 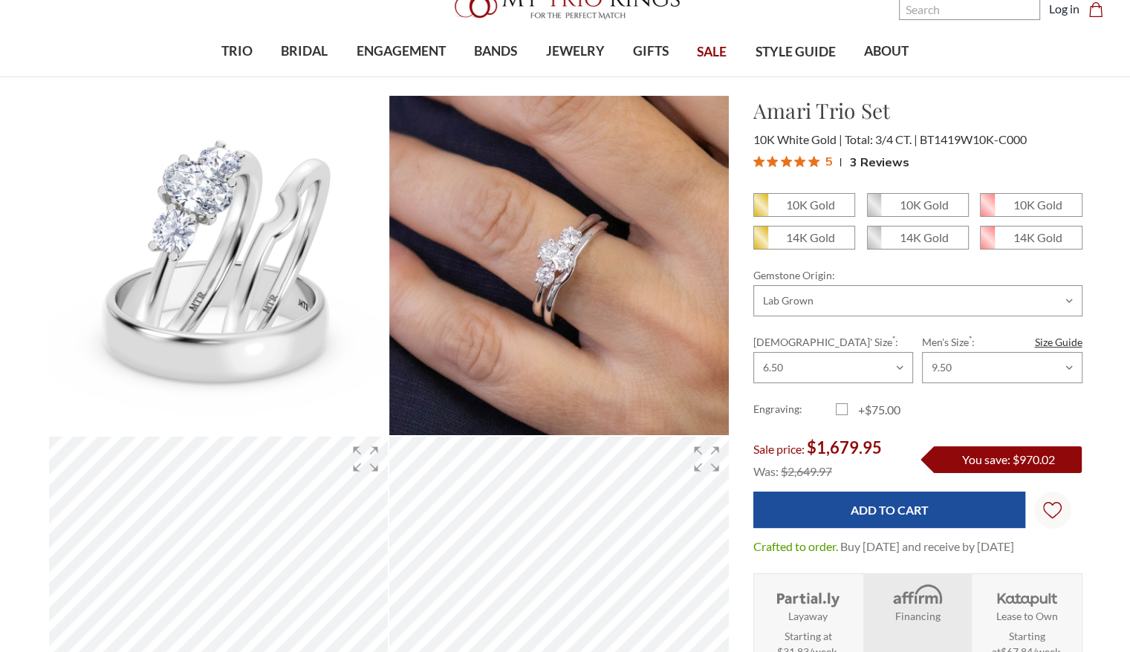 I want to click on h1: Amari Trio Set, so click(x=917, y=111).